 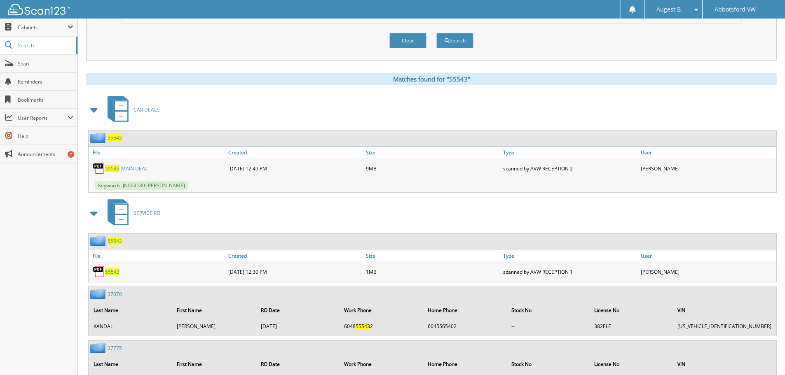 I want to click on a: SERVICE RO, so click(x=131, y=213).